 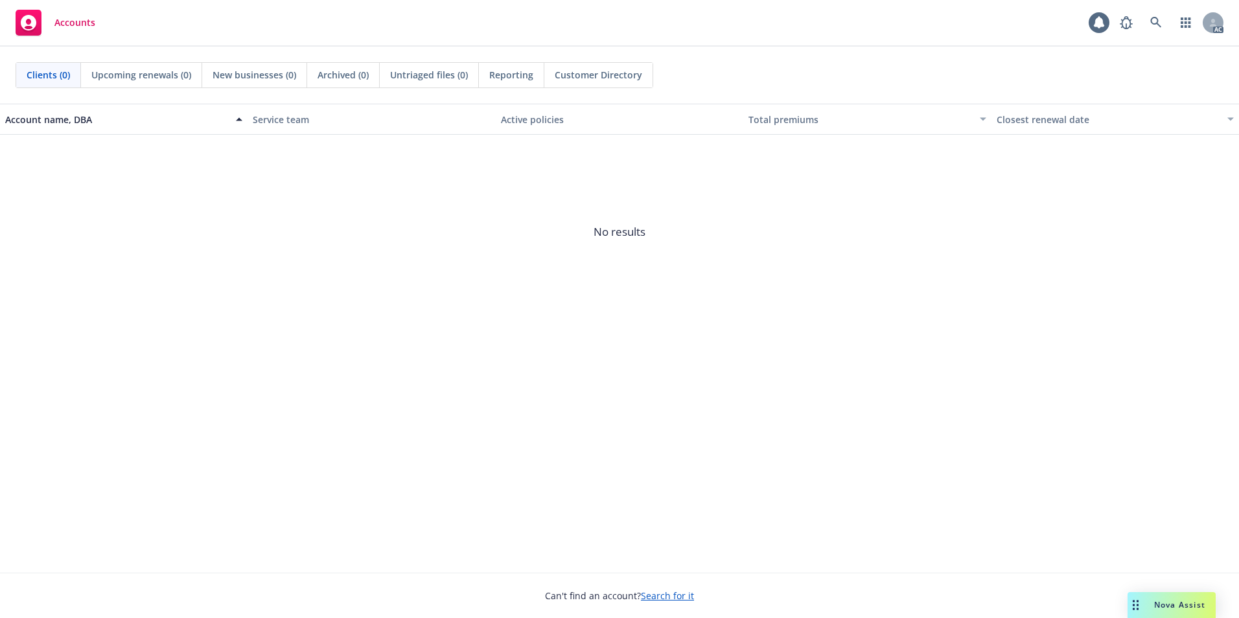 What do you see at coordinates (1126, 23) in the screenshot?
I see `a: Report a Bug` at bounding box center [1126, 23].